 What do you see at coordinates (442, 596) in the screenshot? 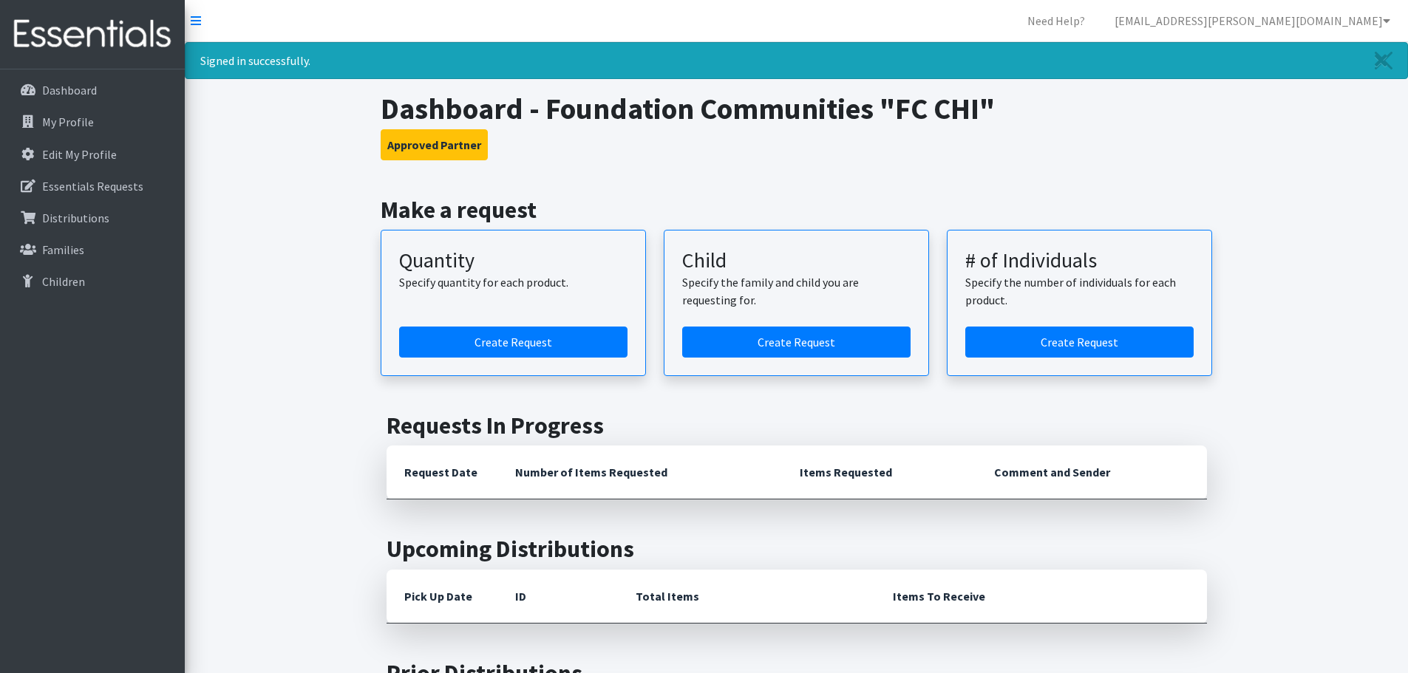
I see `th: Pick Up Date` at bounding box center [442, 596].